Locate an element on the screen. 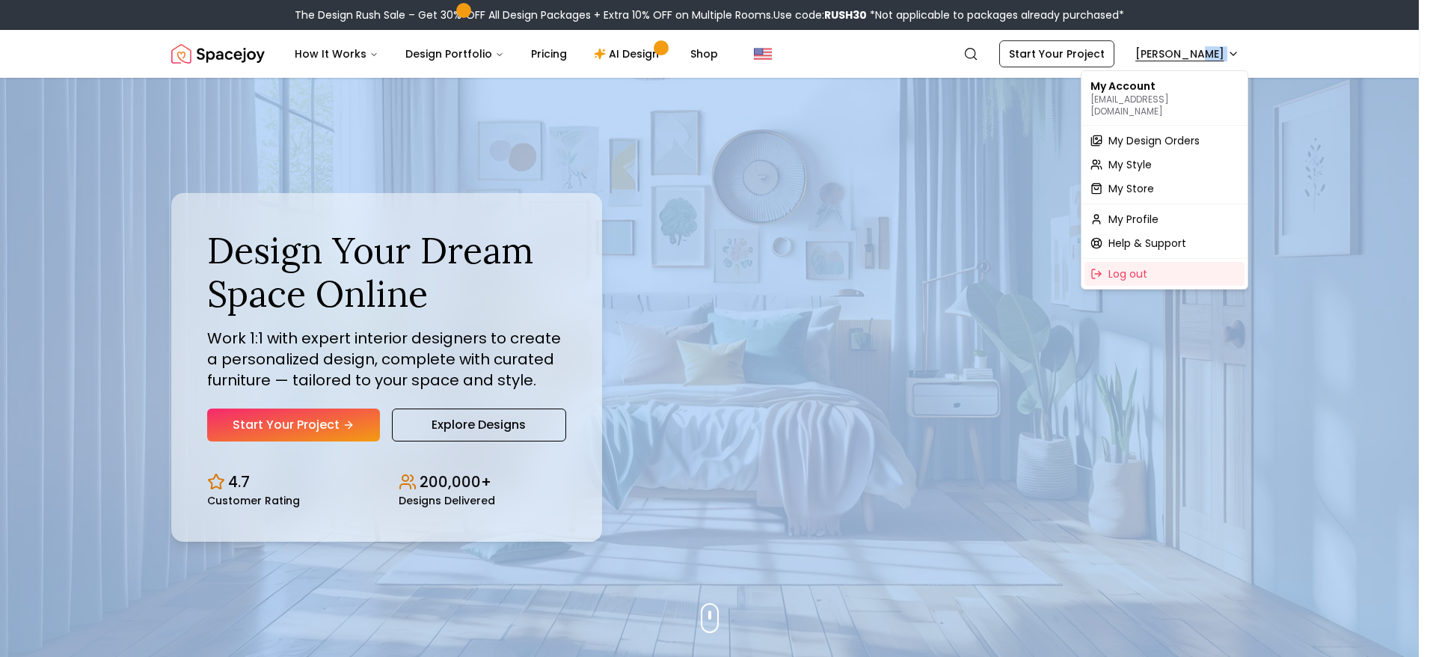  div: Design stats is located at coordinates (387, 483).